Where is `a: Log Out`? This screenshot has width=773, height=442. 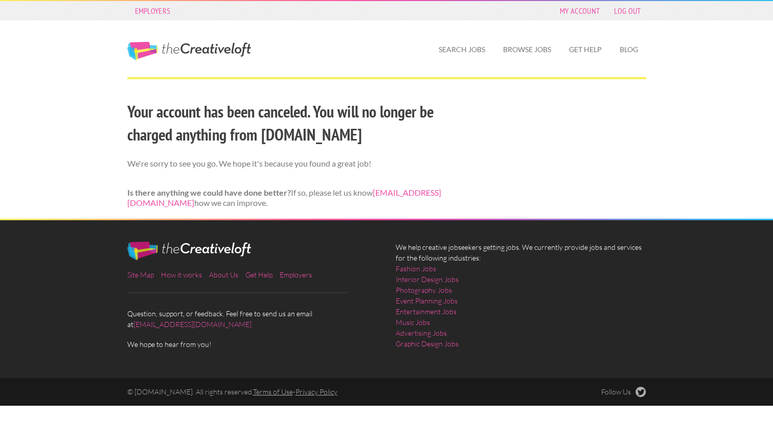 a: Log Out is located at coordinates (627, 11).